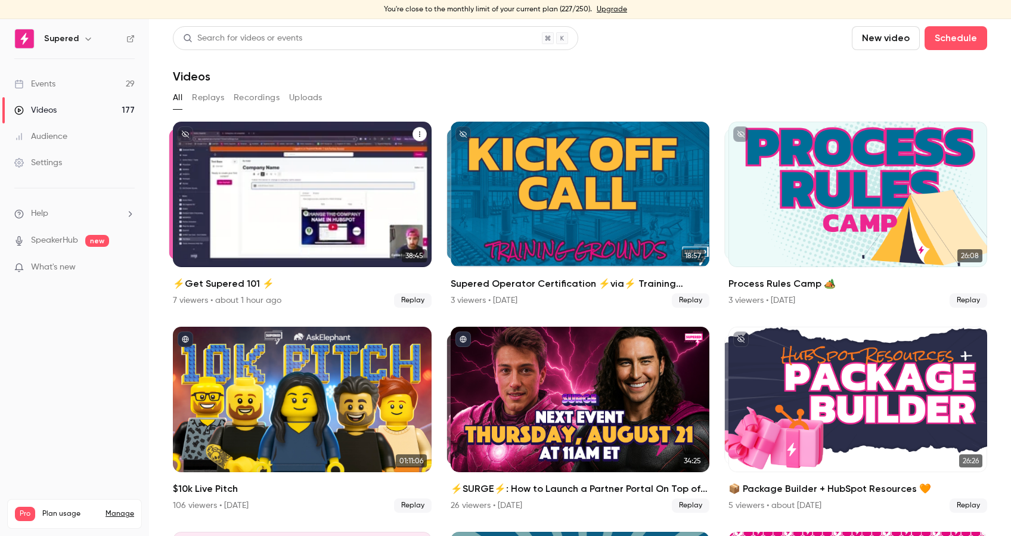 This screenshot has width=1011, height=536. What do you see at coordinates (414, 256) in the screenshot?
I see `span: 38:45` at bounding box center [414, 256].